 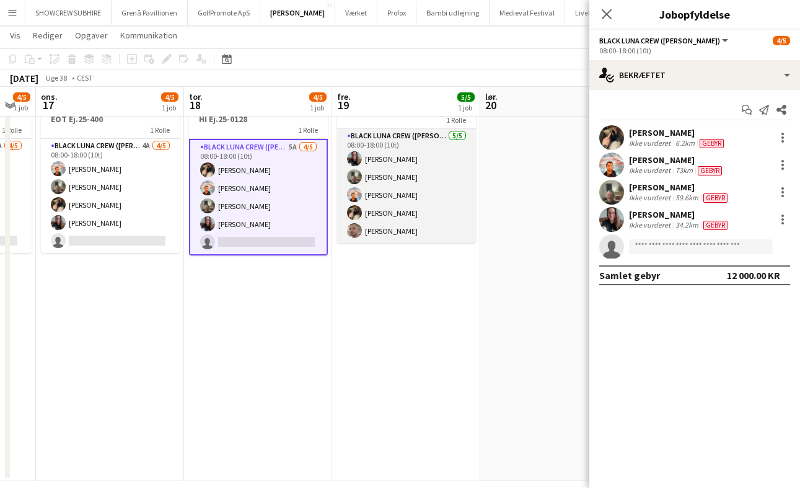 I want to click on div: 12 000.00 KR, so click(x=754, y=275).